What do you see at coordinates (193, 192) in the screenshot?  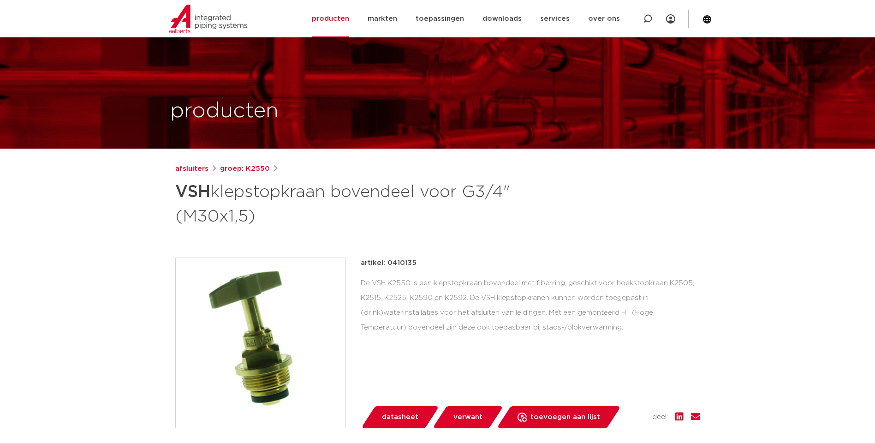 I see `strong: VSH` at bounding box center [193, 192].